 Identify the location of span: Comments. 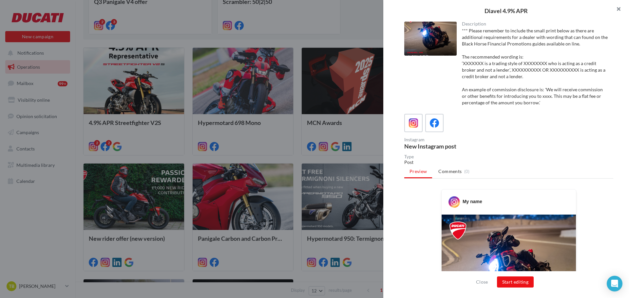
(450, 172).